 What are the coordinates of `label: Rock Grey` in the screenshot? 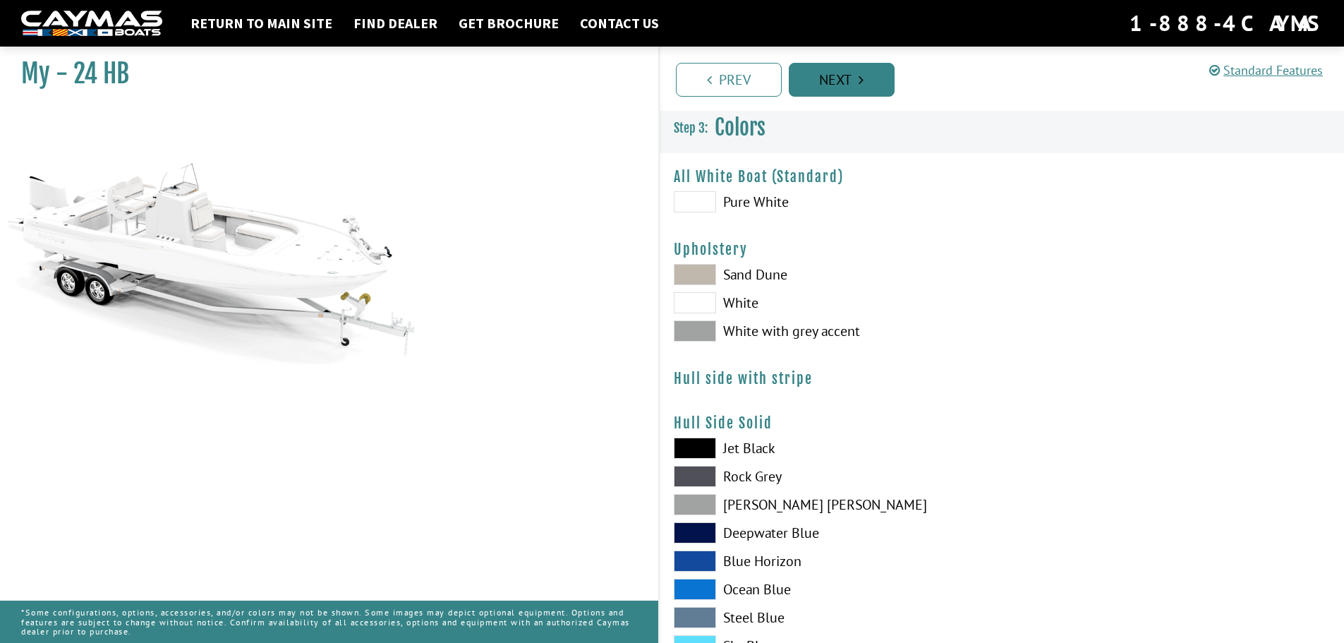 It's located at (831, 476).